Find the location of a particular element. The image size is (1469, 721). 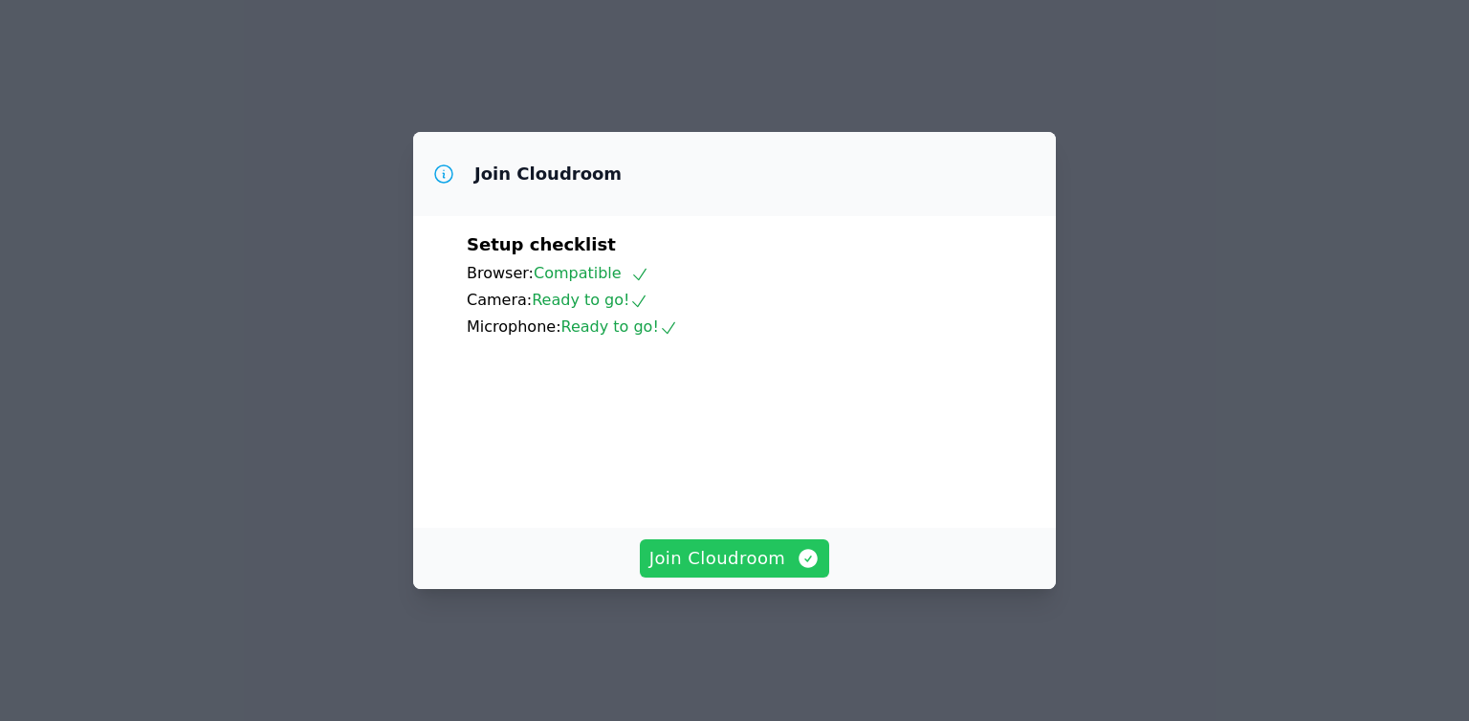

button: Join Cloudroom is located at coordinates (735, 559).